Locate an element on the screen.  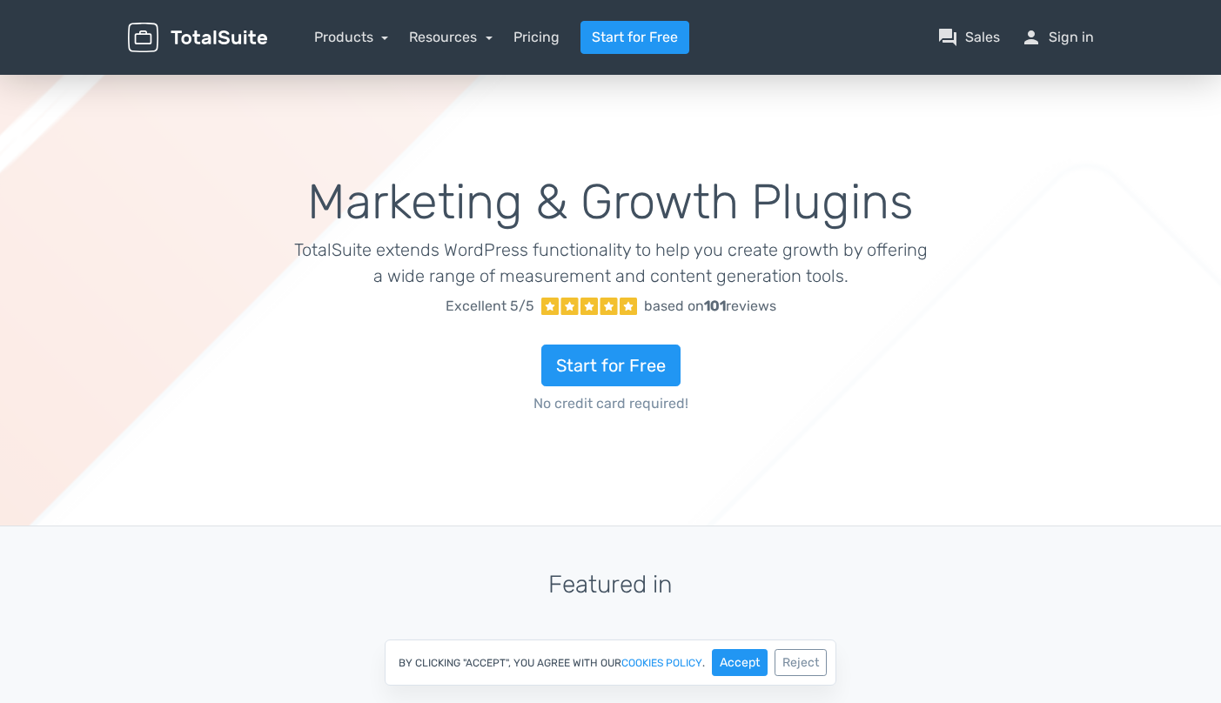
button: Accept is located at coordinates (740, 662).